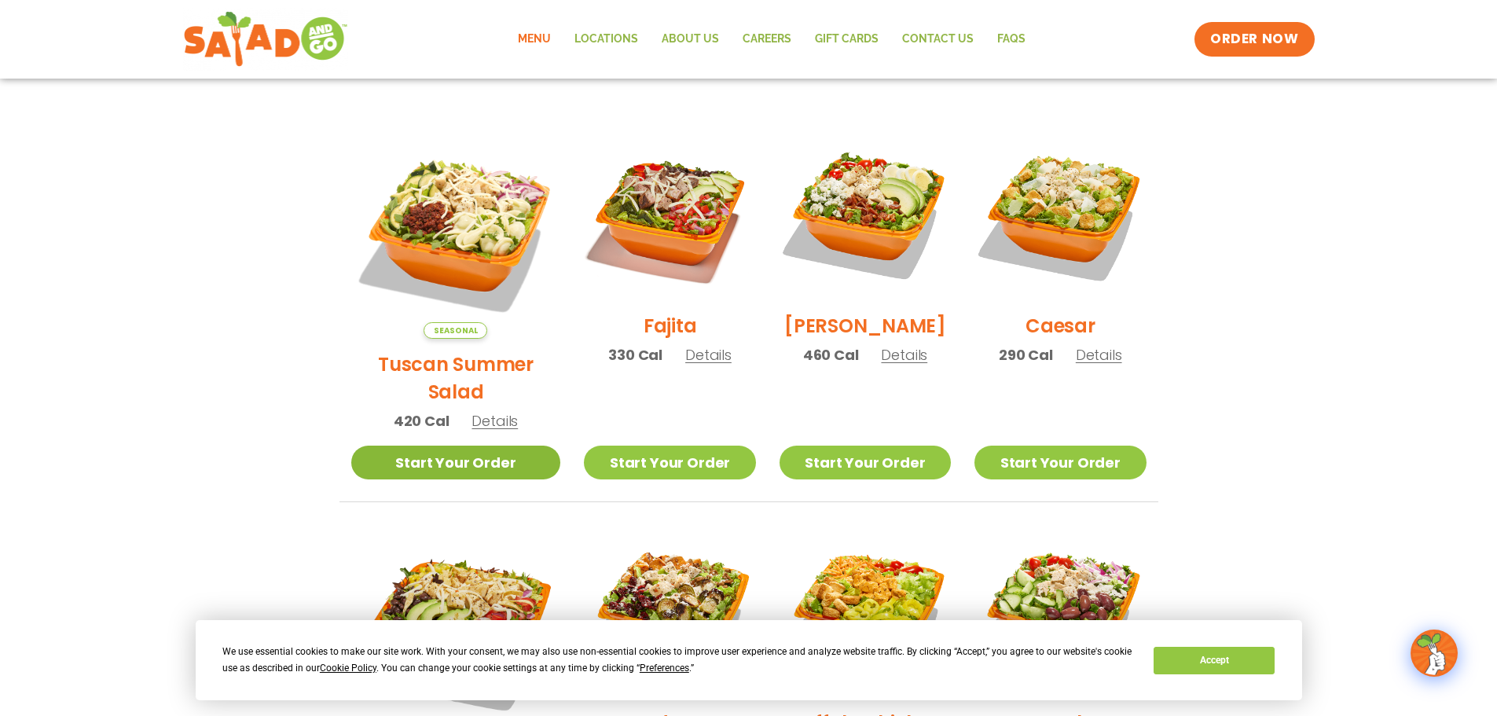  What do you see at coordinates (456, 233) in the screenshot?
I see `img: Product photo for Tuscan Summer Salad` at bounding box center [456, 233].